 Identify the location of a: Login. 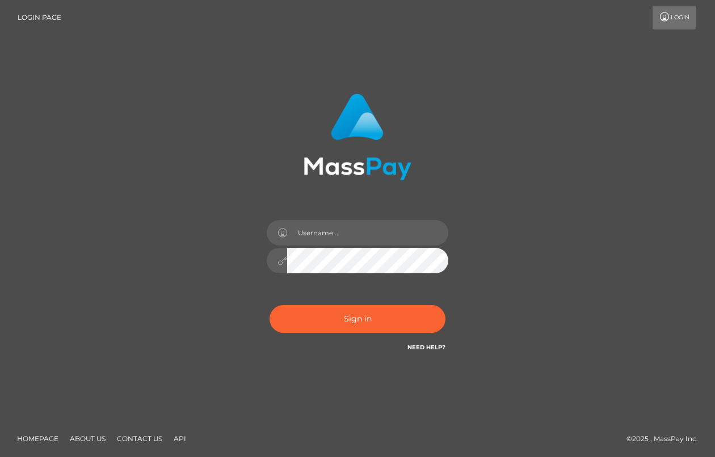
(674, 18).